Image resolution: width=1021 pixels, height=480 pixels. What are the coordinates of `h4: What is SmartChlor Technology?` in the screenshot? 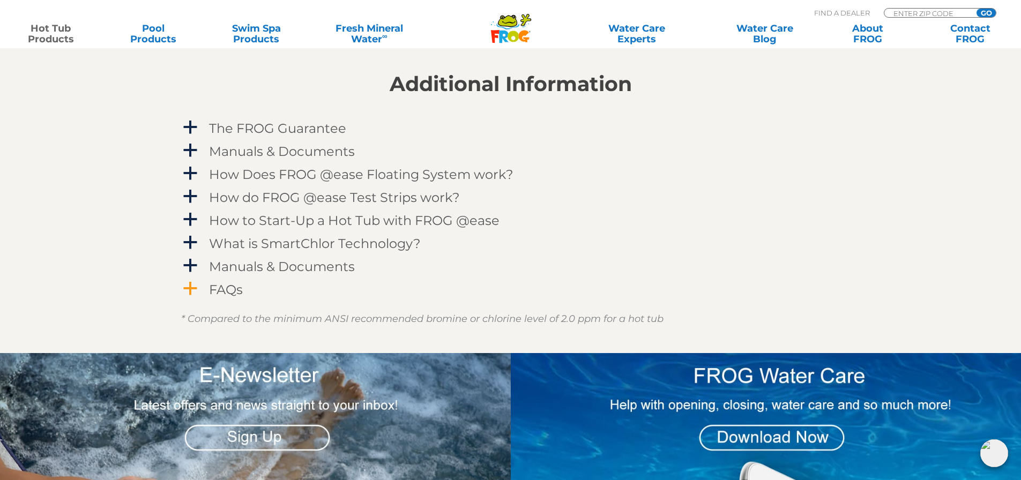 It's located at (315, 243).